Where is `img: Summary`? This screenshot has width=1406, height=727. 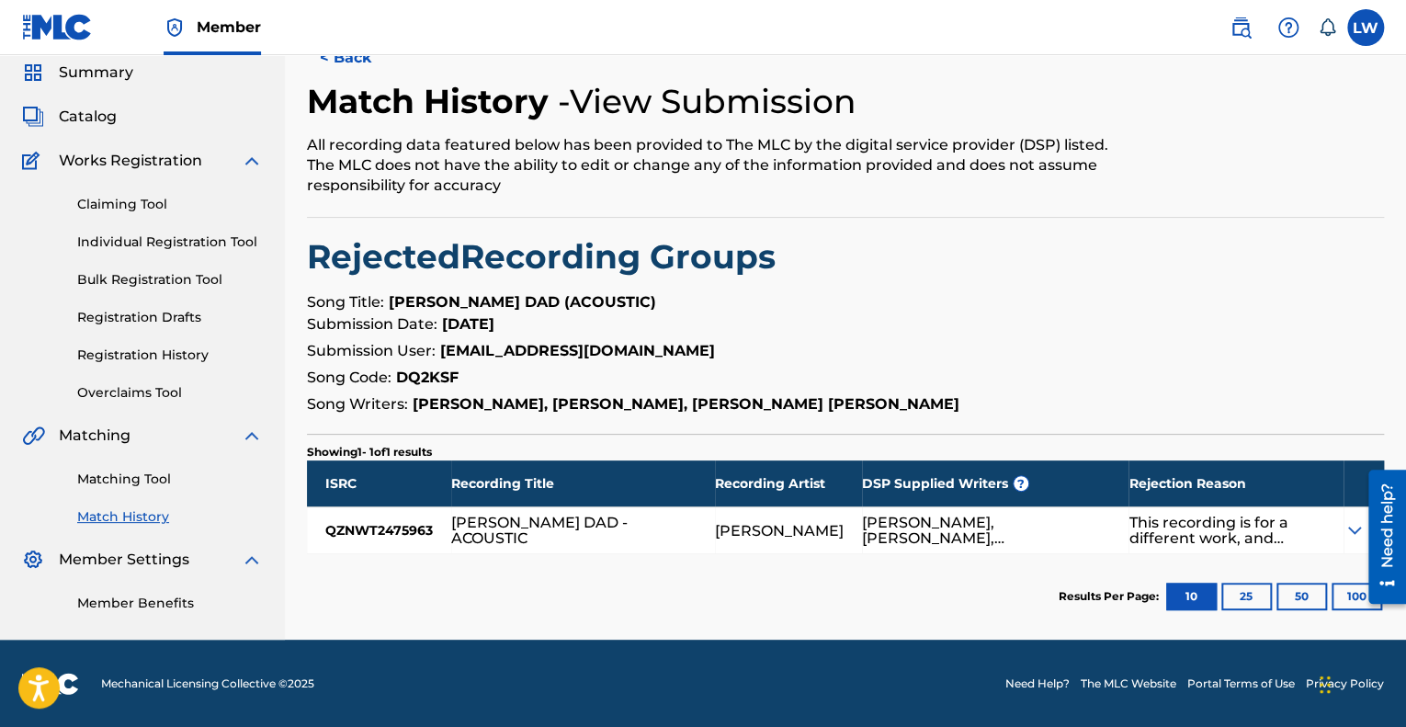 img: Summary is located at coordinates (33, 73).